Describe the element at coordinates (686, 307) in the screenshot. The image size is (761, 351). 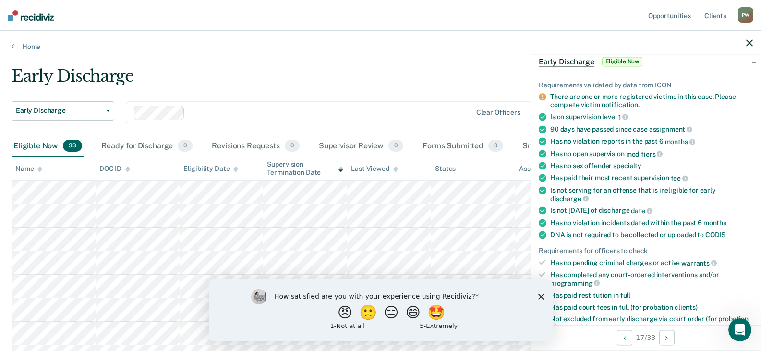
I see `span: clients)` at that location.